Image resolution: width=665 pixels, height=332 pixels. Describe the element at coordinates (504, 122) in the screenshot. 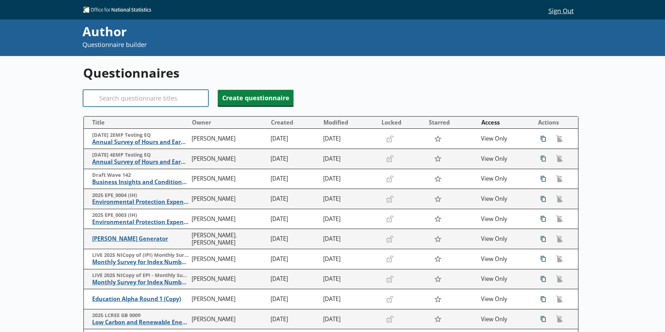

I see `button: Access` at that location.